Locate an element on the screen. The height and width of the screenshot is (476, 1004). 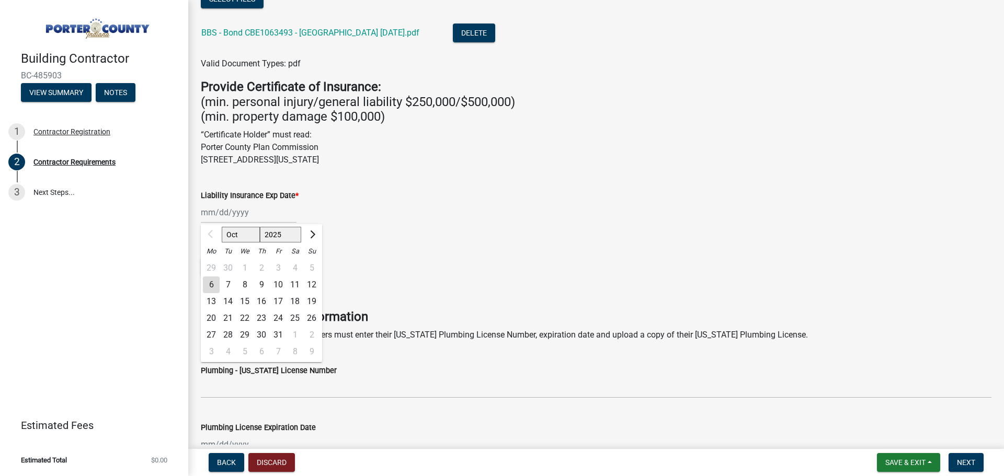
div: 15 is located at coordinates (245, 302).